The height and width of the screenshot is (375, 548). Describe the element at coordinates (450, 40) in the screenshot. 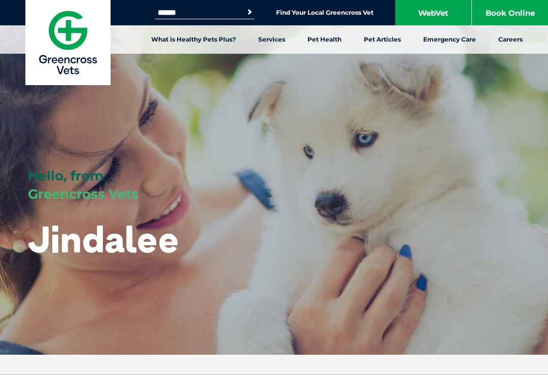

I see `a: Emergency Care` at that location.